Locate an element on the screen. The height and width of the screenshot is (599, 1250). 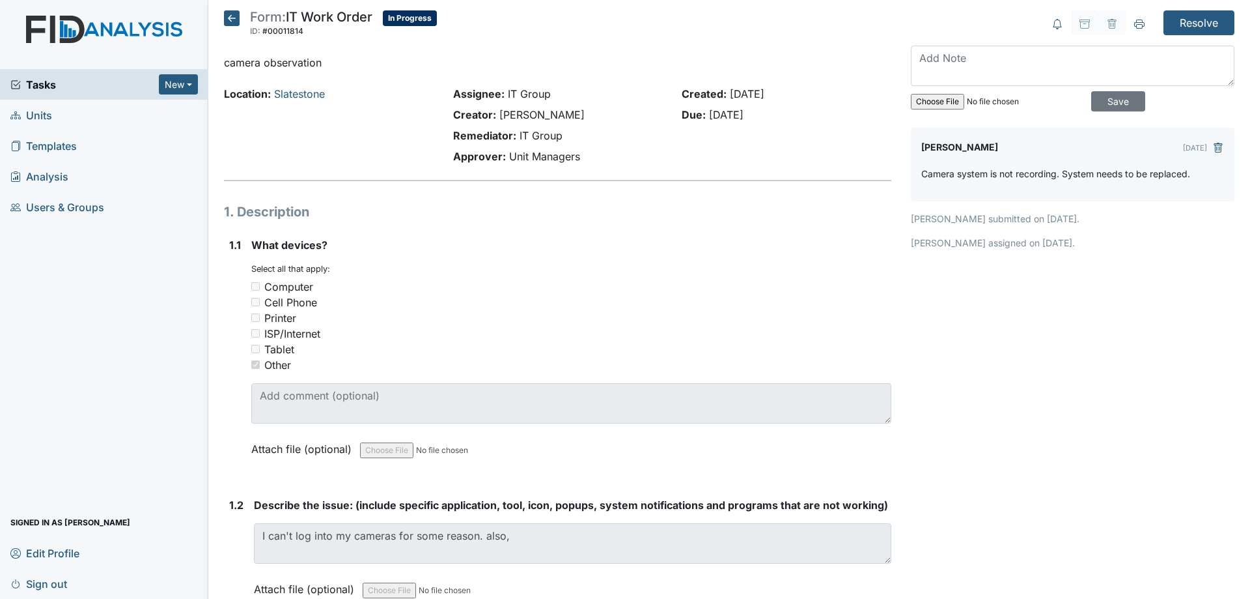
strong: Created: is located at coordinates (704, 94).